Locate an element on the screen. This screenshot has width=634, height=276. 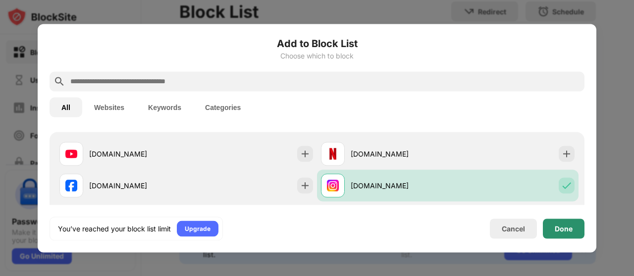
button: All is located at coordinates (66, 107).